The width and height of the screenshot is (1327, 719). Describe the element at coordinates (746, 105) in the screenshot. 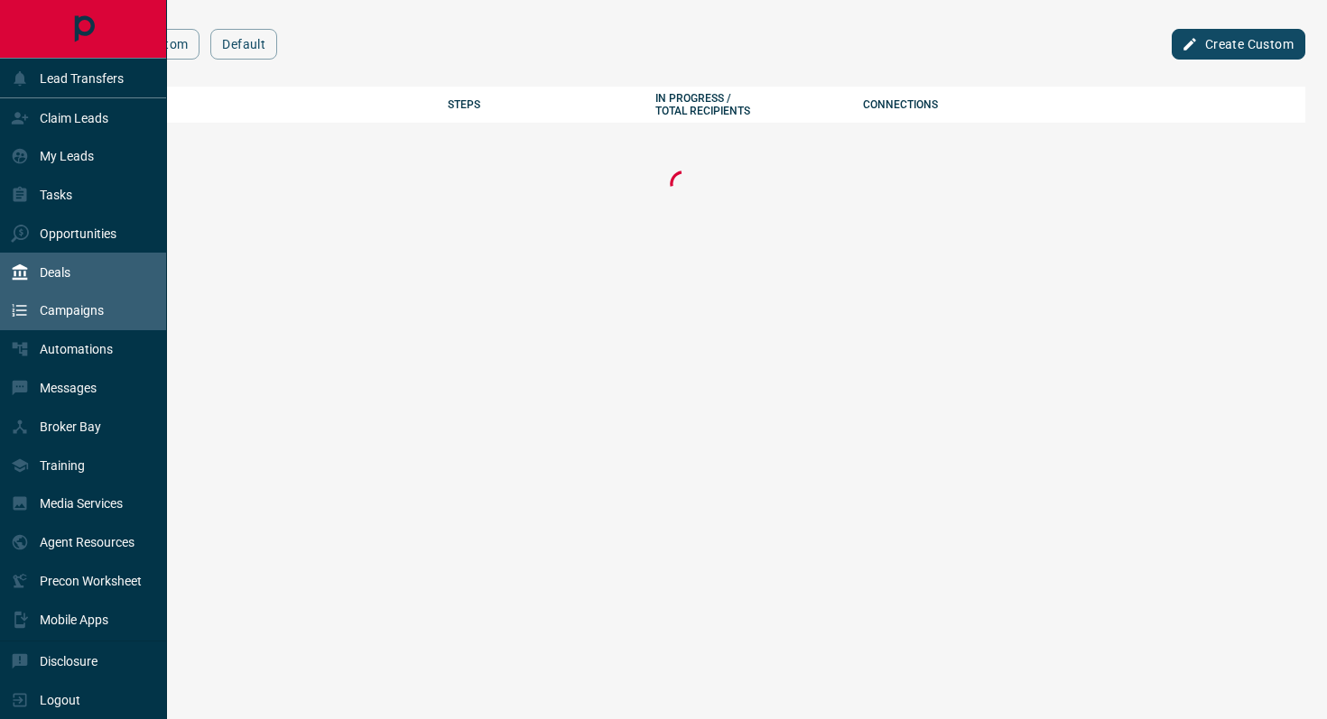

I see `th: In Progress / Total Recipients` at that location.